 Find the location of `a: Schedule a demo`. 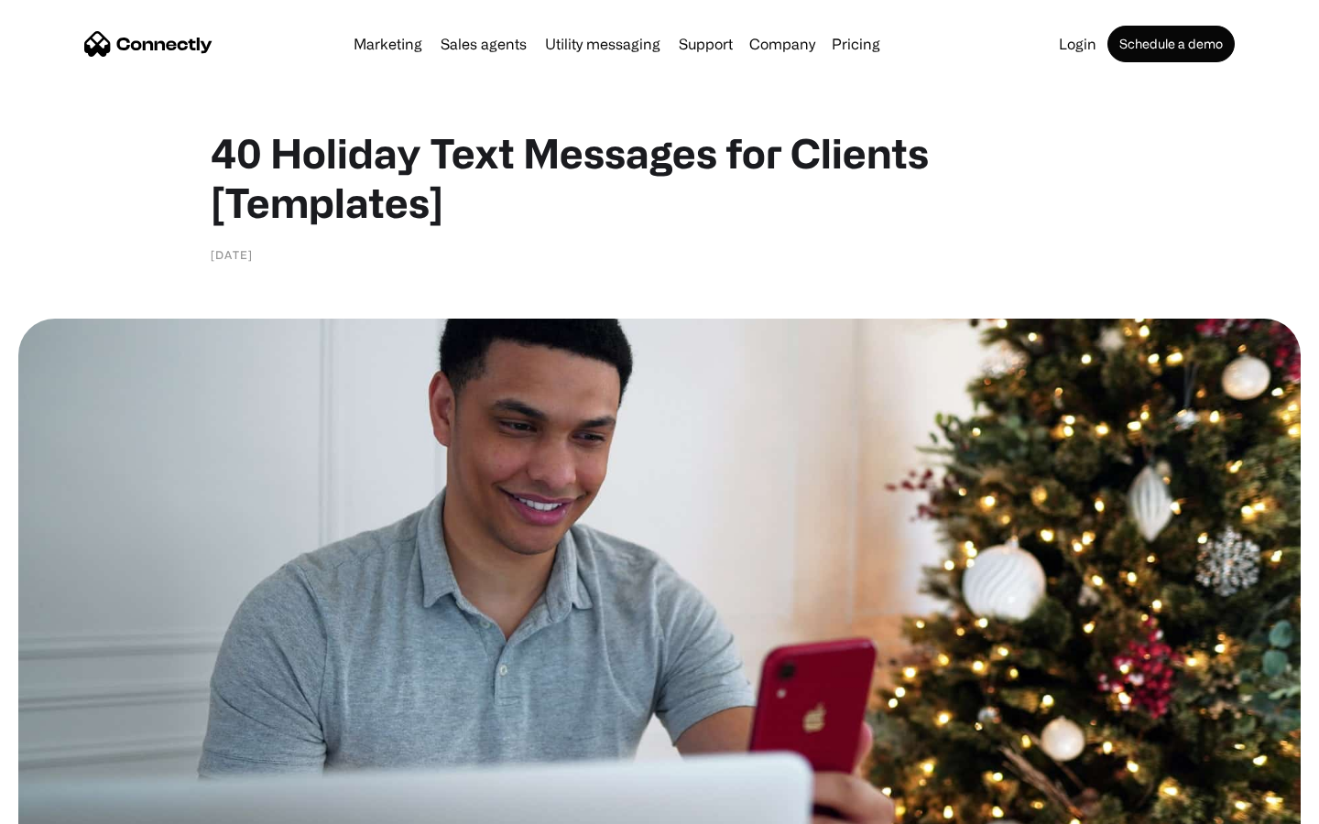

a: Schedule a demo is located at coordinates (1170, 44).